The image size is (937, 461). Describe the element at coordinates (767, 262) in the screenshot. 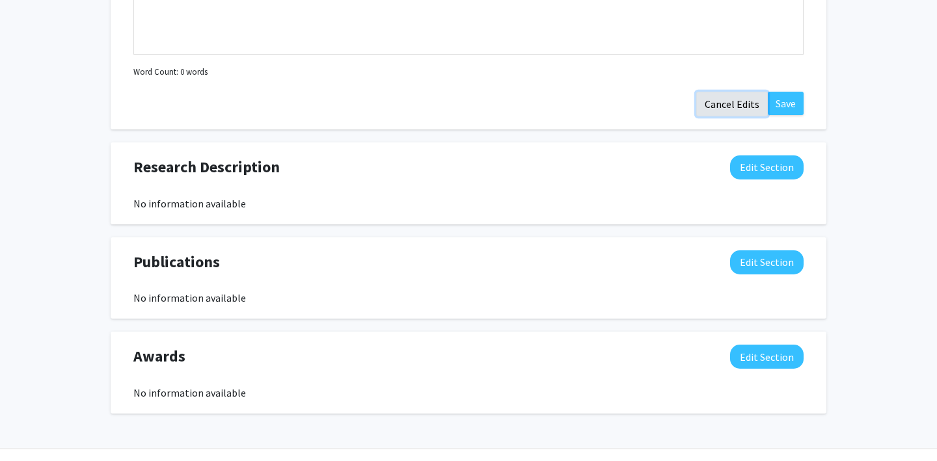

I see `button: Edit Publications` at that location.